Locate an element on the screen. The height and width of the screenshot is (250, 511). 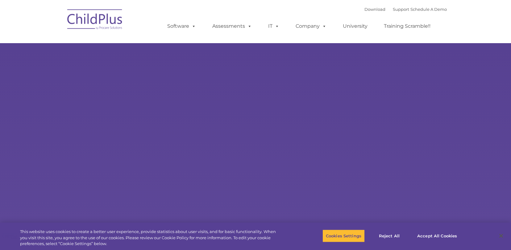
a: IT is located at coordinates (274, 26).